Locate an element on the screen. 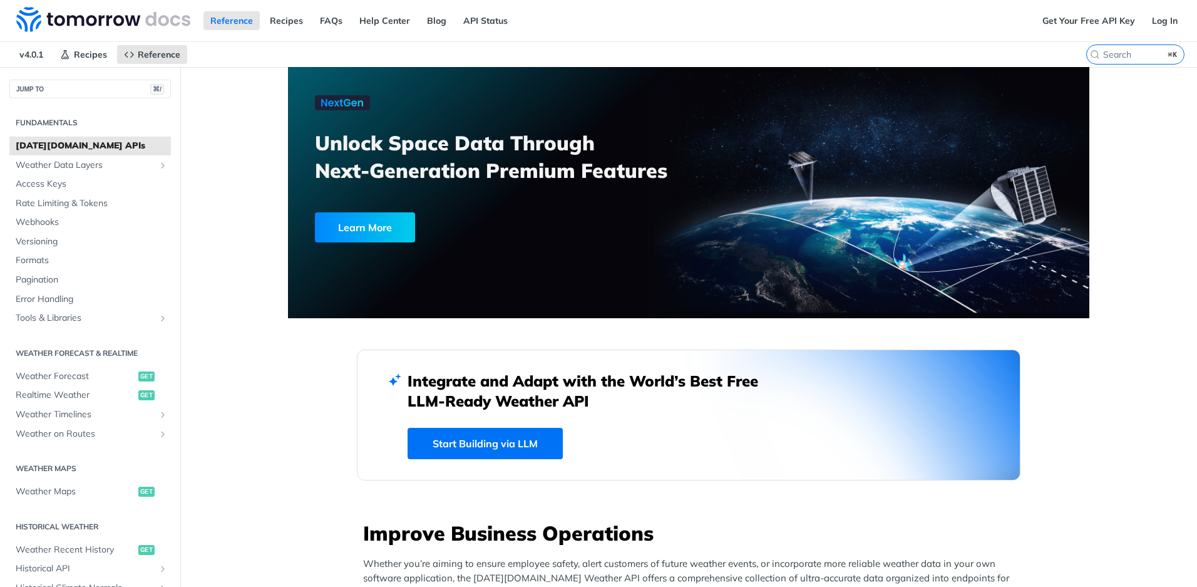  span: Weather Maps is located at coordinates (75, 492).